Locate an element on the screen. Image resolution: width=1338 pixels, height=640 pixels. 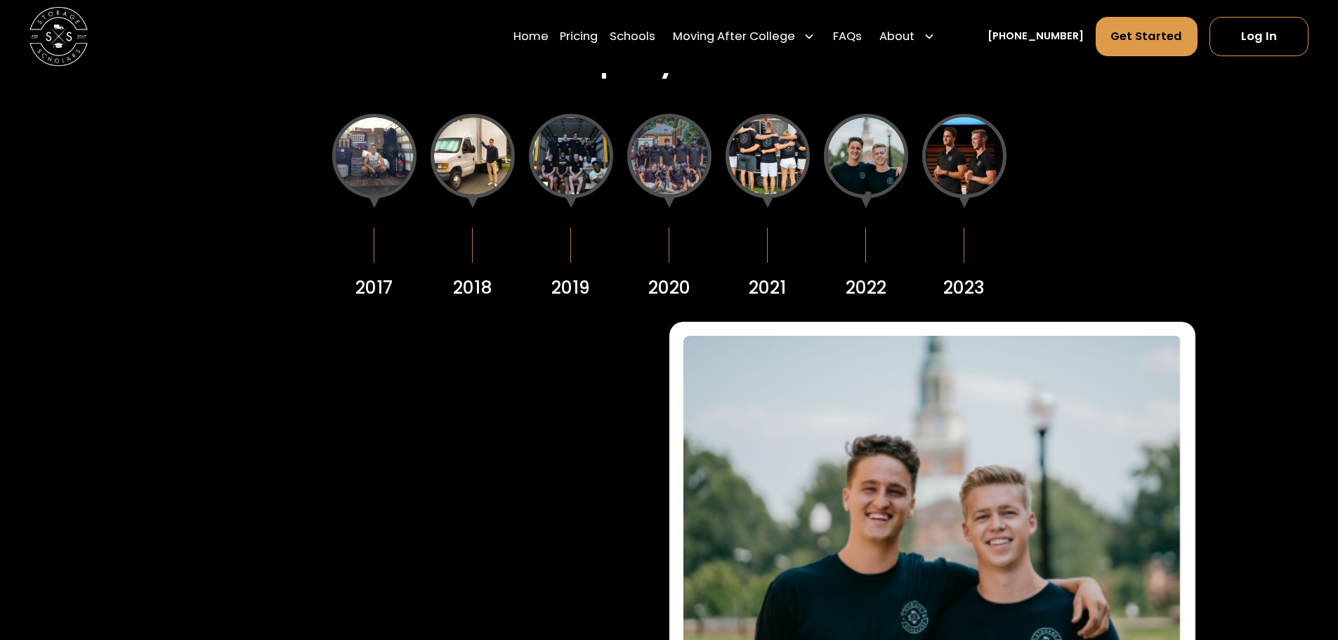
div: 2021 is located at coordinates (767, 287).